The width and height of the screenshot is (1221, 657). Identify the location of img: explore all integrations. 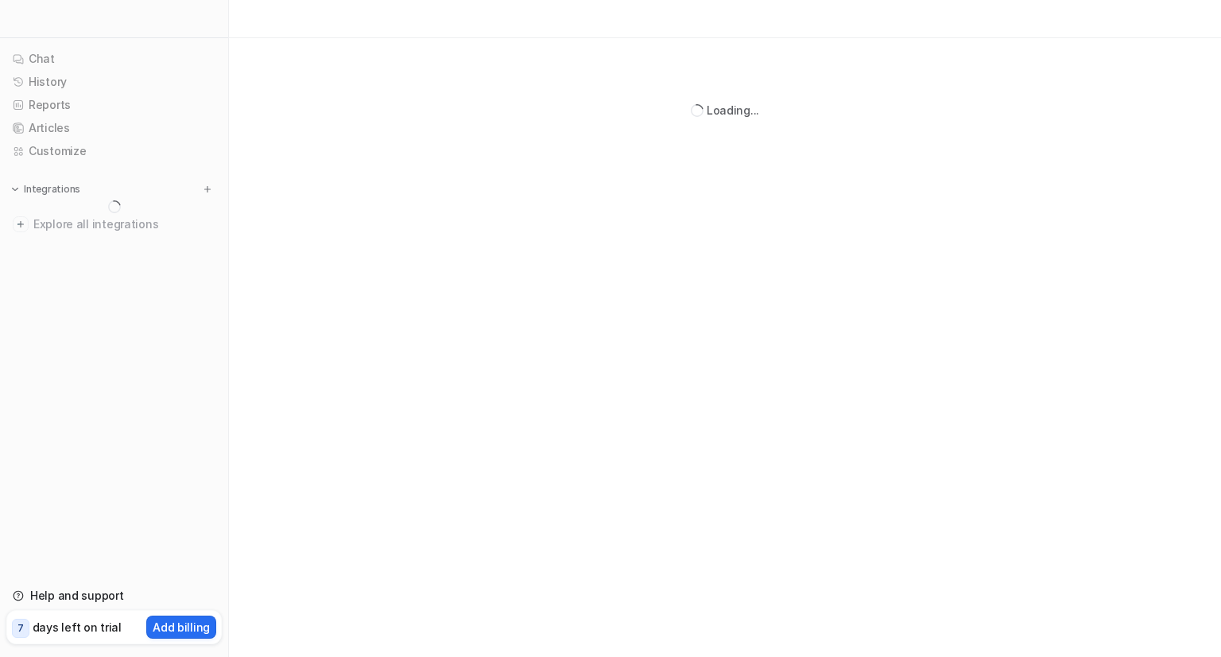
(21, 224).